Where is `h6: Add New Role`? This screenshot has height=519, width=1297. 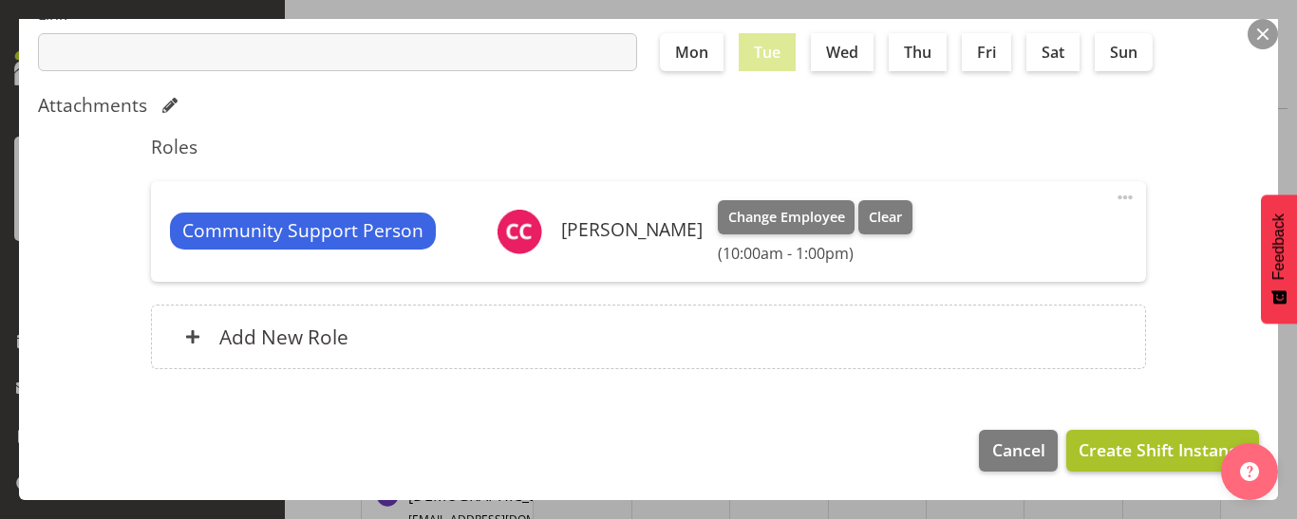
h6: Add New Role is located at coordinates (284, 337).